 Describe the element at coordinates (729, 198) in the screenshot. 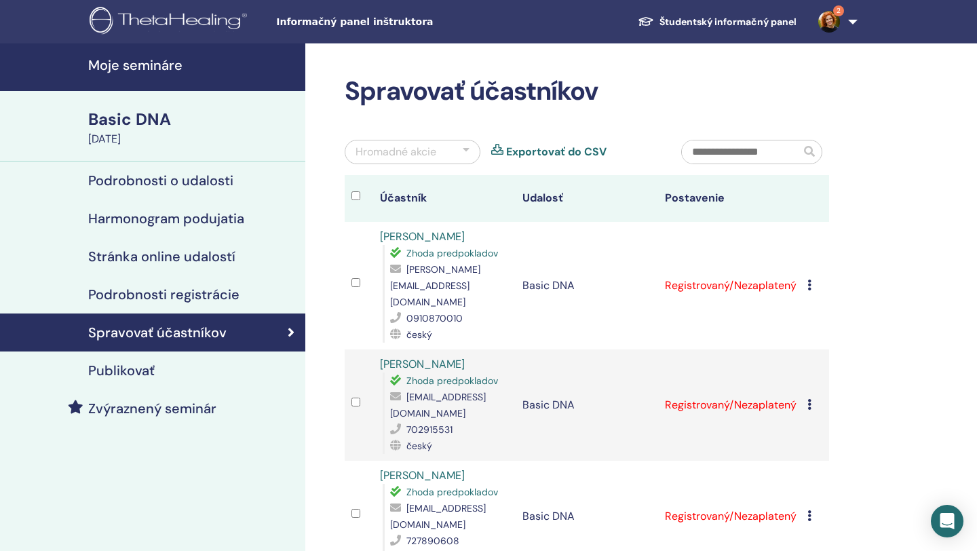

I see `th: Postavenie` at that location.